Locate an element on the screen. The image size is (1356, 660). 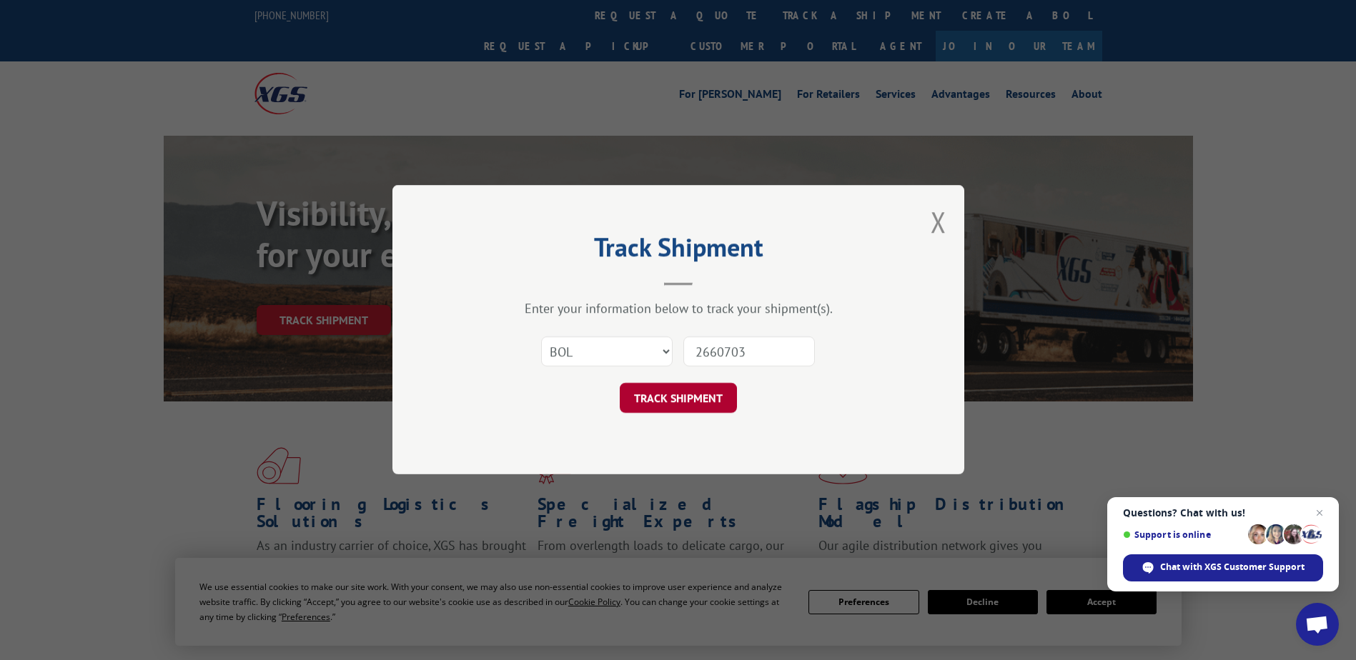
span: Support is online is located at coordinates (1183, 535).